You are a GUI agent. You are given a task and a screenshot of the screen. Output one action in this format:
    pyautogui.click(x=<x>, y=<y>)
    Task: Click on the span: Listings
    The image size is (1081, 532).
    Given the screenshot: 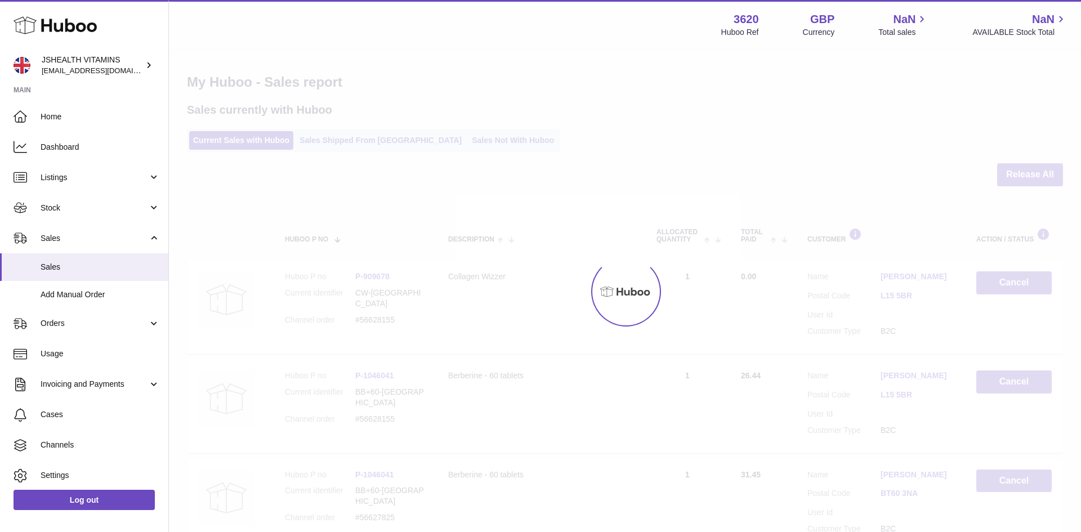 What is the action you would take?
    pyautogui.click(x=94, y=177)
    